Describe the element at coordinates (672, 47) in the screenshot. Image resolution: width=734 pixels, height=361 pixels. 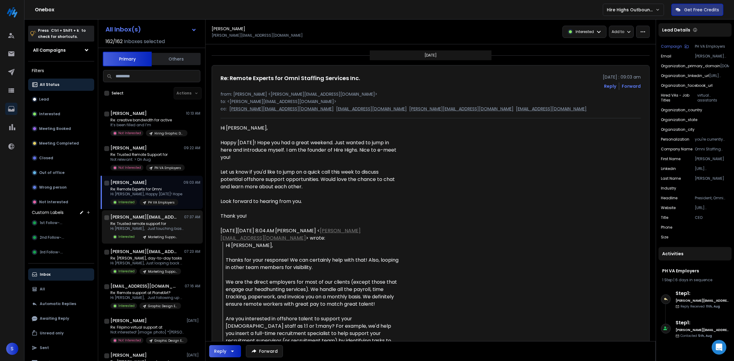
I see `p: Campaign` at that location.